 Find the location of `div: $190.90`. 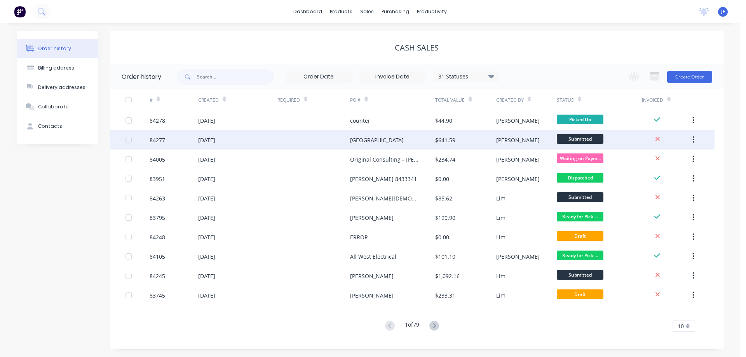

div: $190.90 is located at coordinates (445, 218).